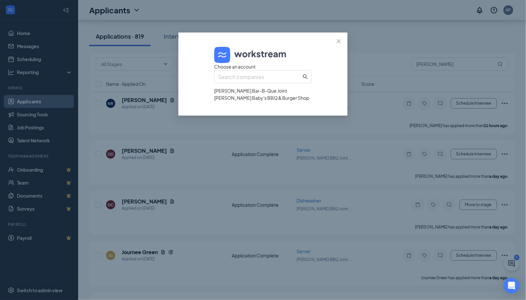  What do you see at coordinates (260, 77) in the screenshot?
I see `input: Search companies` at bounding box center [260, 77].